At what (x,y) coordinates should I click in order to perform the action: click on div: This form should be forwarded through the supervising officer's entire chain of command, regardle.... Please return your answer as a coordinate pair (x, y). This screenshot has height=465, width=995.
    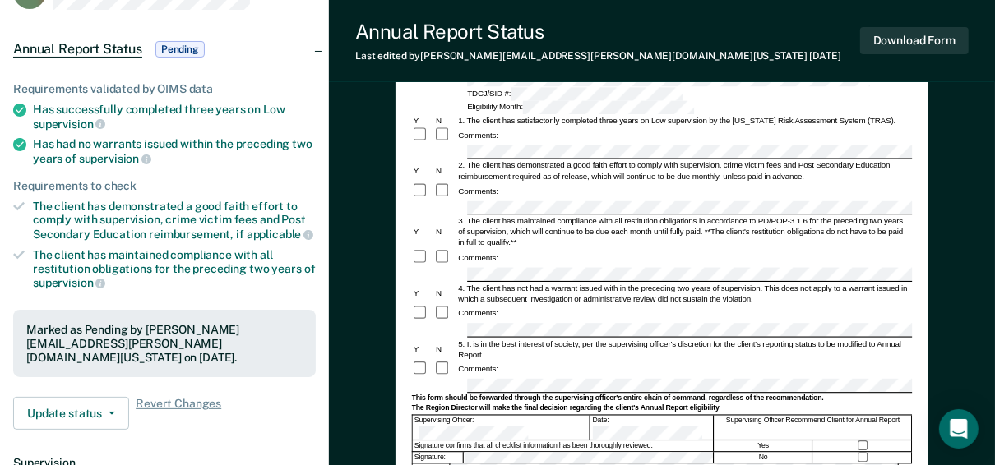
    Looking at the image, I should click on (662, 399).